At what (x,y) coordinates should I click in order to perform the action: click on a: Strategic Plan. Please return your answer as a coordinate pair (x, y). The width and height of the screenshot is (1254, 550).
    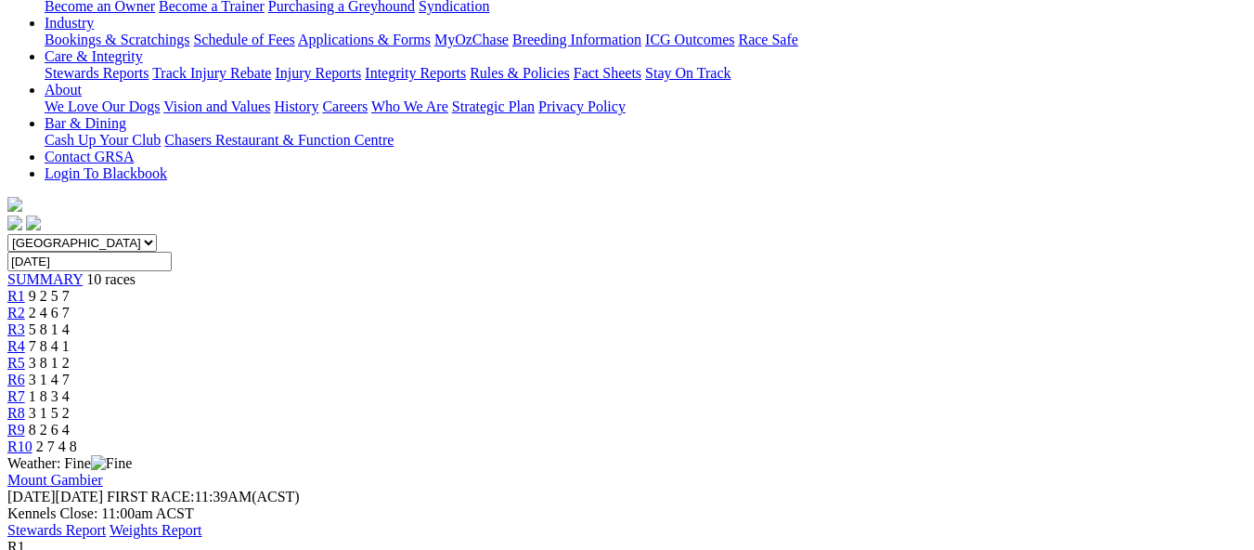
    Looking at the image, I should click on (493, 106).